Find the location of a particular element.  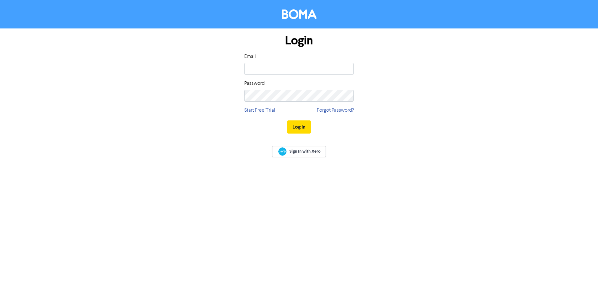

button: Log In is located at coordinates (299, 127).